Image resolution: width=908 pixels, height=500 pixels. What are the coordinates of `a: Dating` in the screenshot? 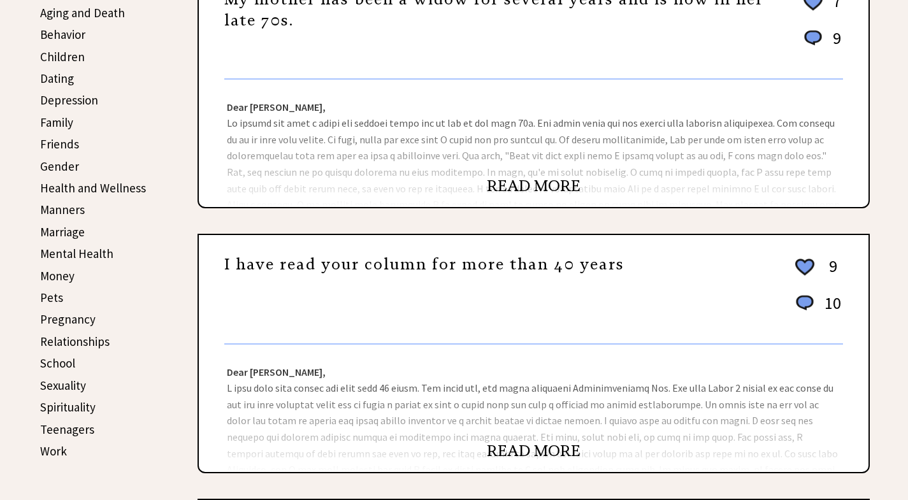 It's located at (57, 78).